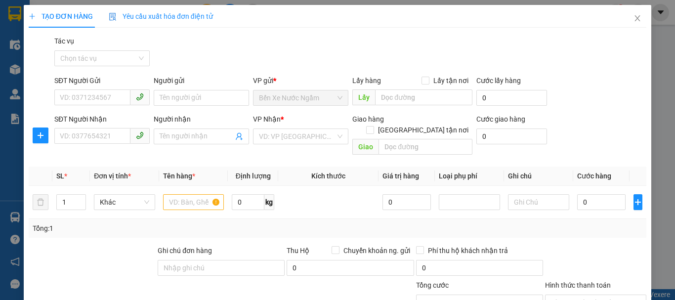 This screenshot has width=675, height=300. I want to click on th: Ghi chú, so click(538, 176).